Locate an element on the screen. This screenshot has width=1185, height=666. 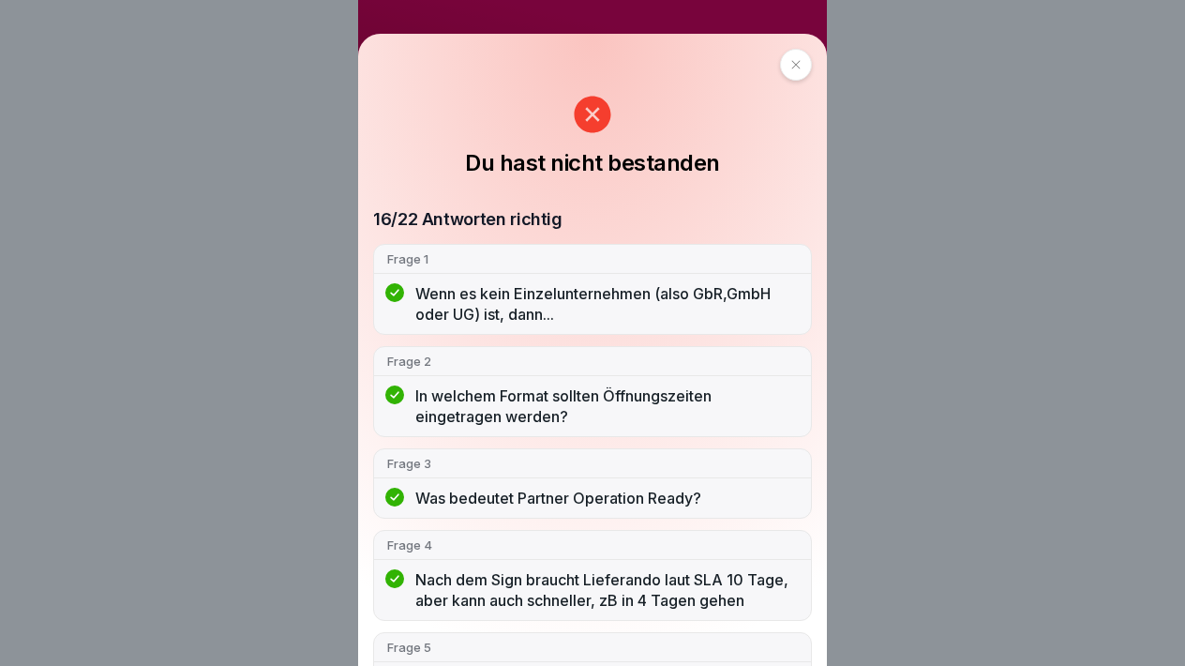
p: Frage 2 is located at coordinates (593, 361).